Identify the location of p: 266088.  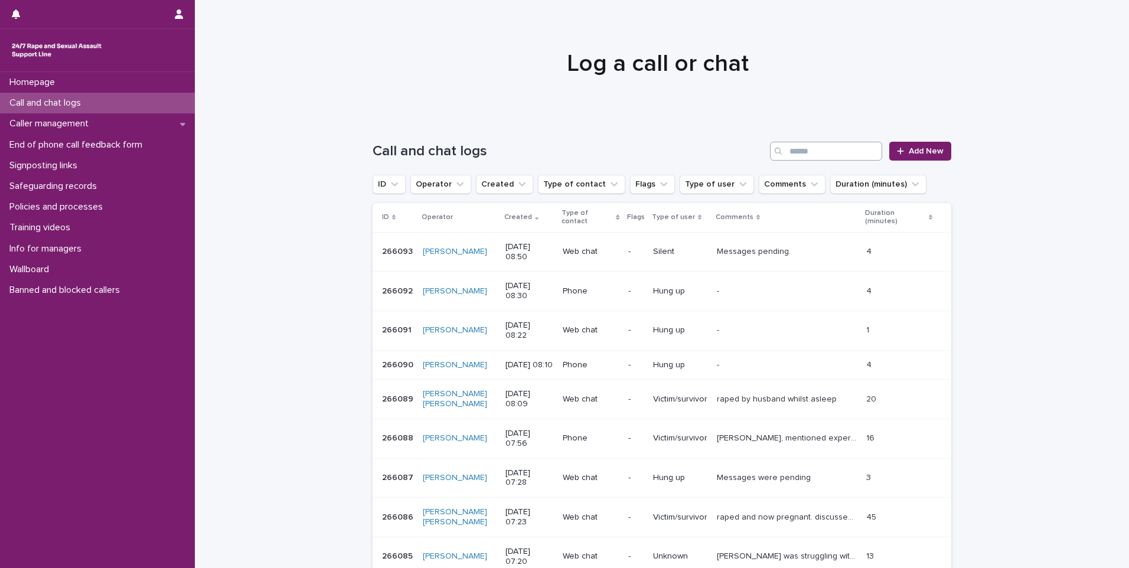
(398, 437).